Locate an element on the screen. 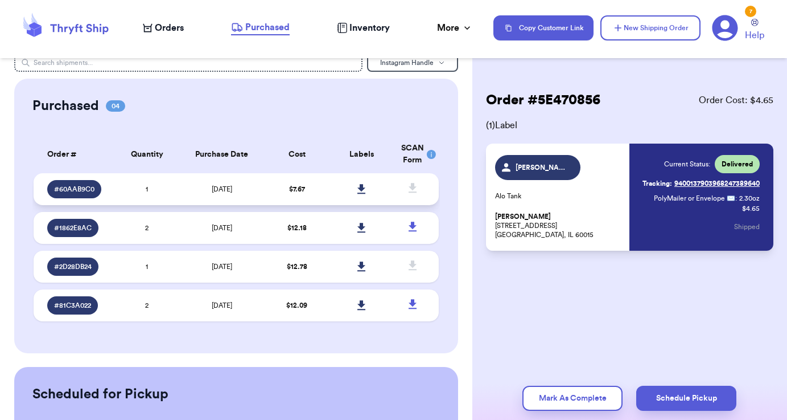 The width and height of the screenshot is (787, 420). h2: Order # 5E470856 is located at coordinates (543, 100).